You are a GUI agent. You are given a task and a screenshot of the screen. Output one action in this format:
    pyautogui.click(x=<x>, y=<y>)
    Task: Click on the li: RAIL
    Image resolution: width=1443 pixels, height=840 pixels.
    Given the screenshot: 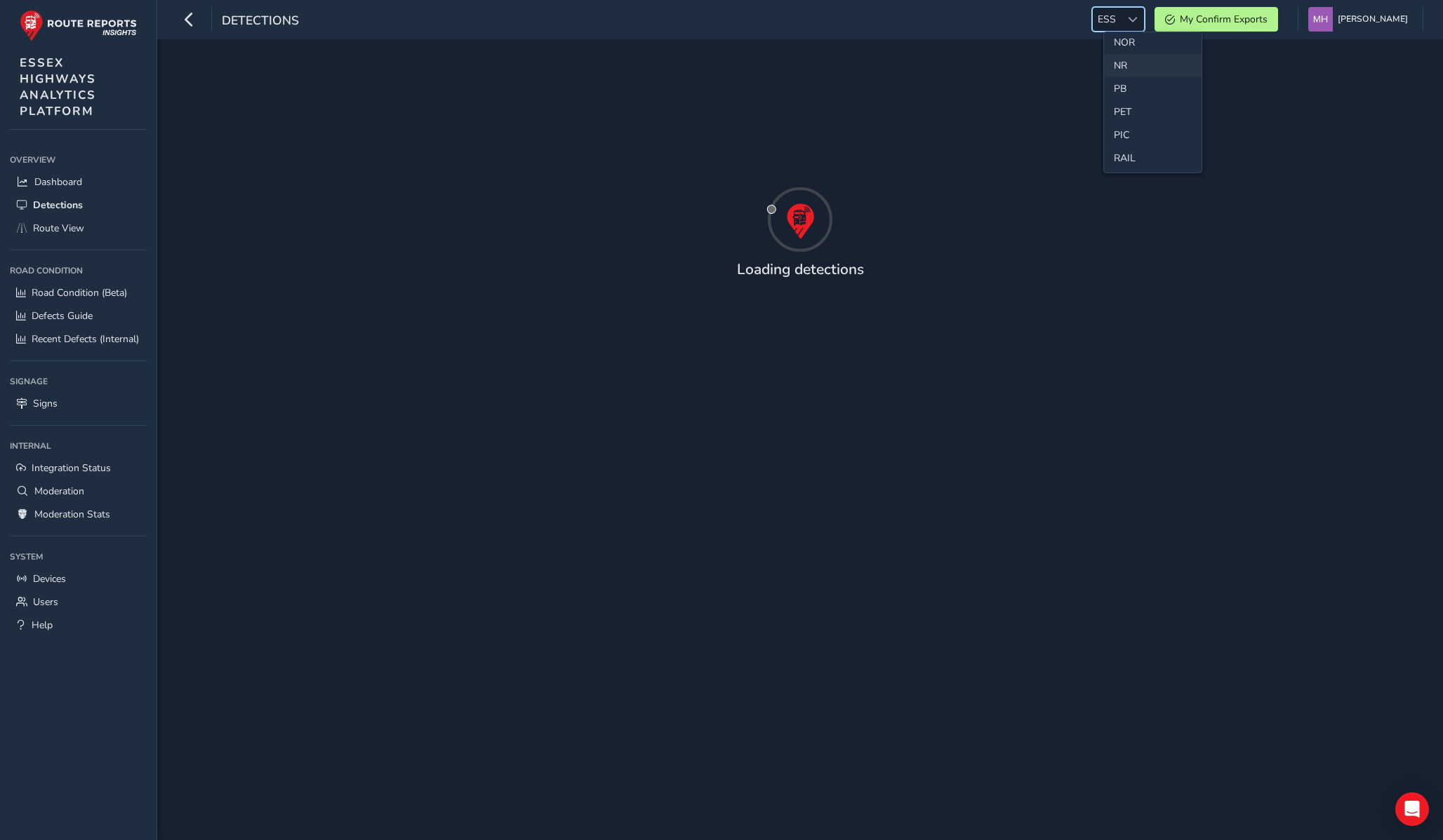 What is the action you would take?
    pyautogui.click(x=1152, y=158)
    